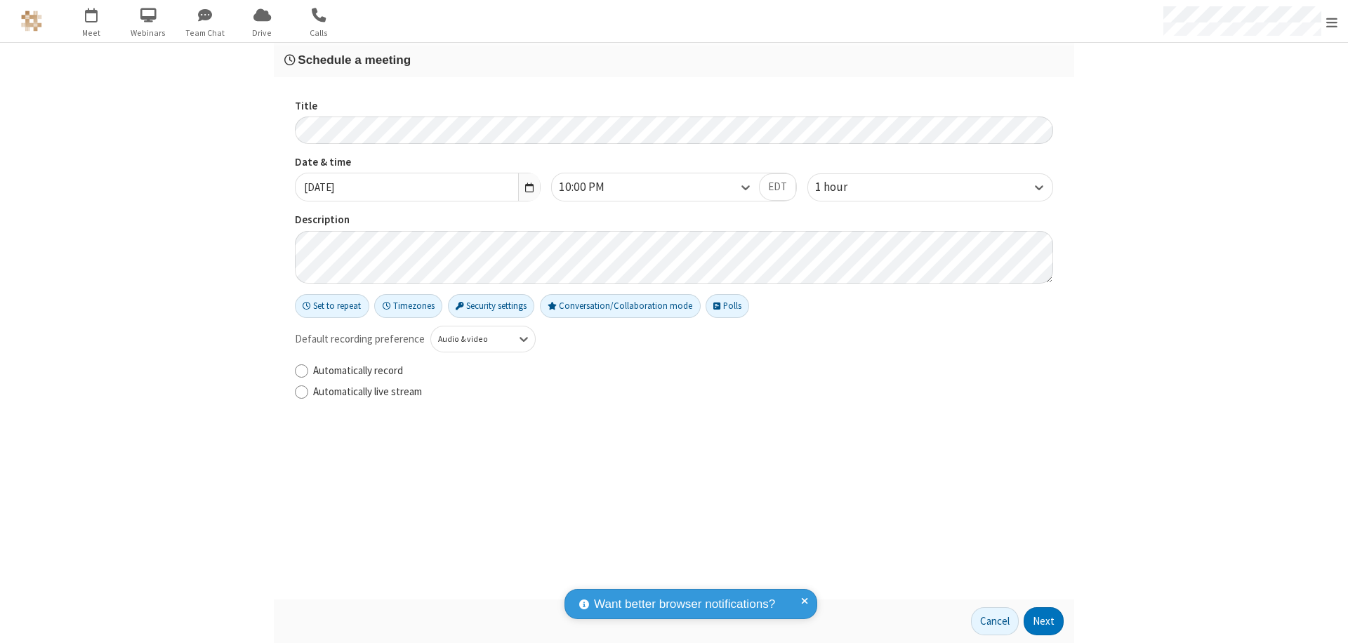  I want to click on span: Team Chat, so click(205, 33).